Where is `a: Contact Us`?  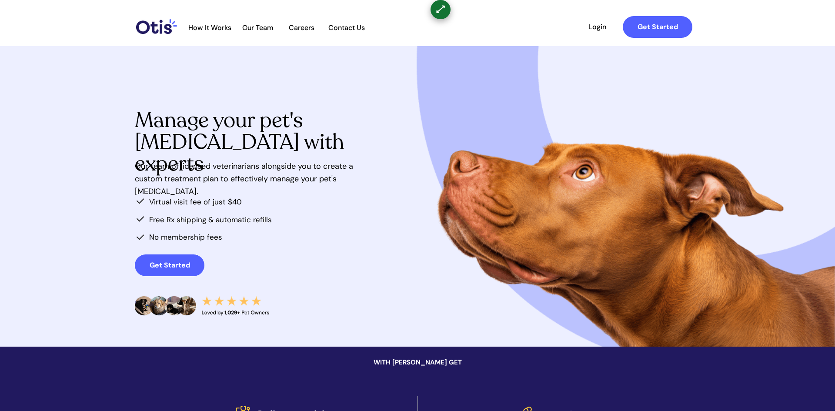
a: Contact Us is located at coordinates (346, 28).